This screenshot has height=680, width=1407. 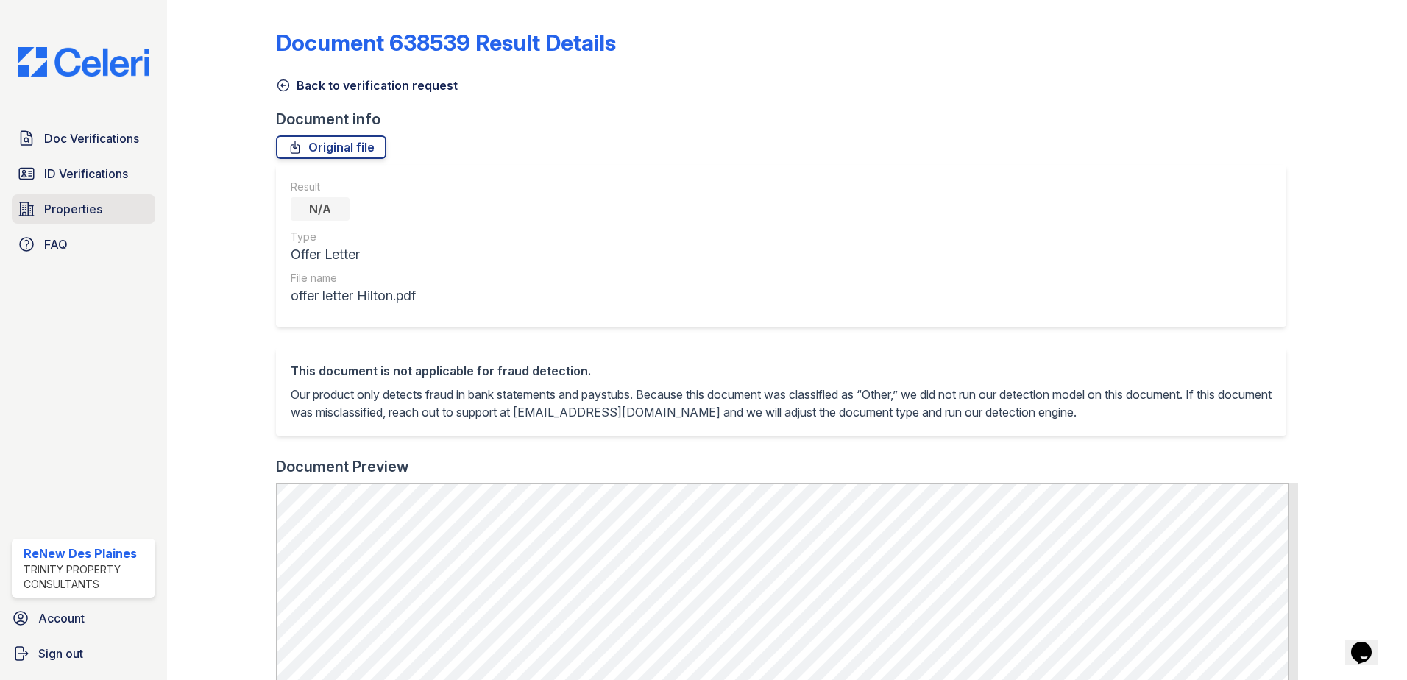 What do you see at coordinates (320, 209) in the screenshot?
I see `div: N/A` at bounding box center [320, 209].